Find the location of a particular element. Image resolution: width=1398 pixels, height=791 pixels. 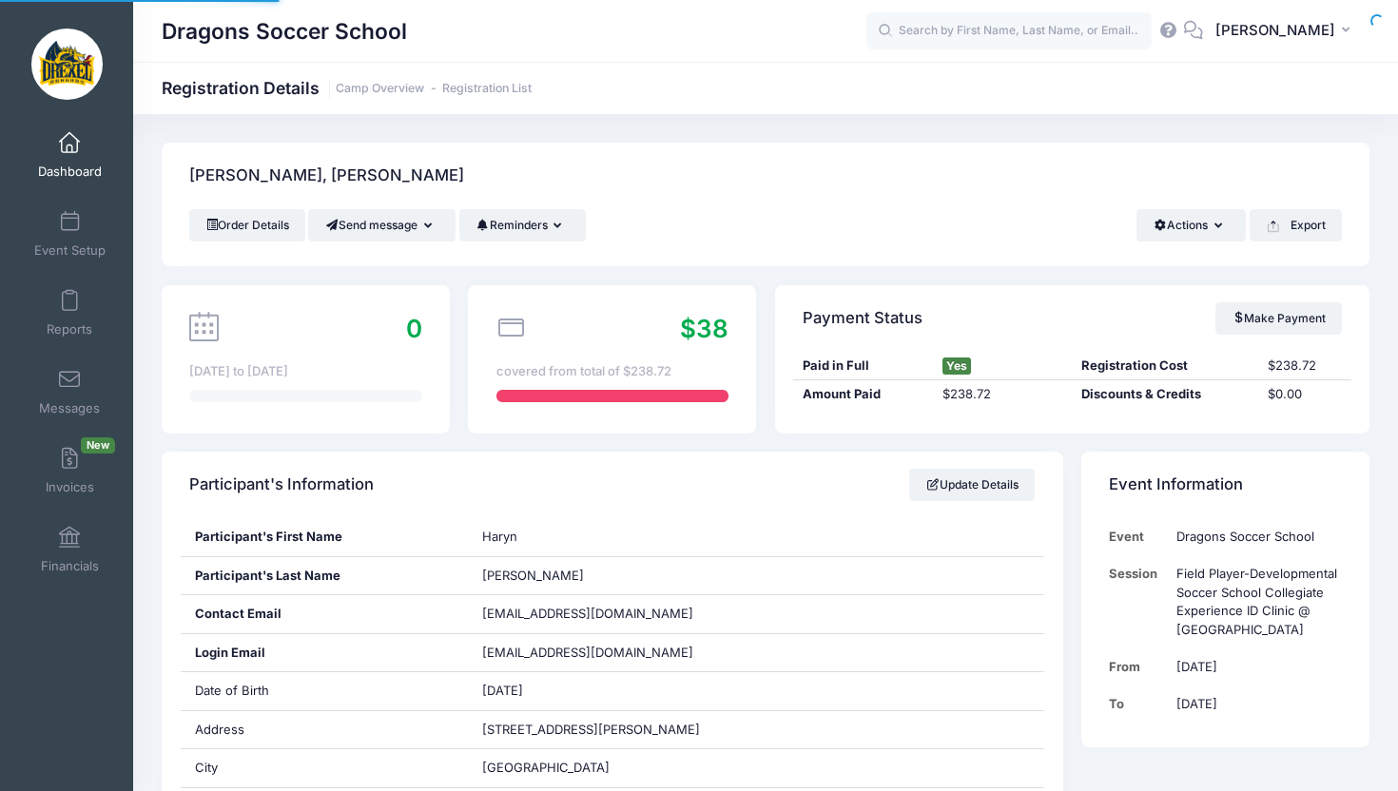

span: Messages is located at coordinates (69, 408).